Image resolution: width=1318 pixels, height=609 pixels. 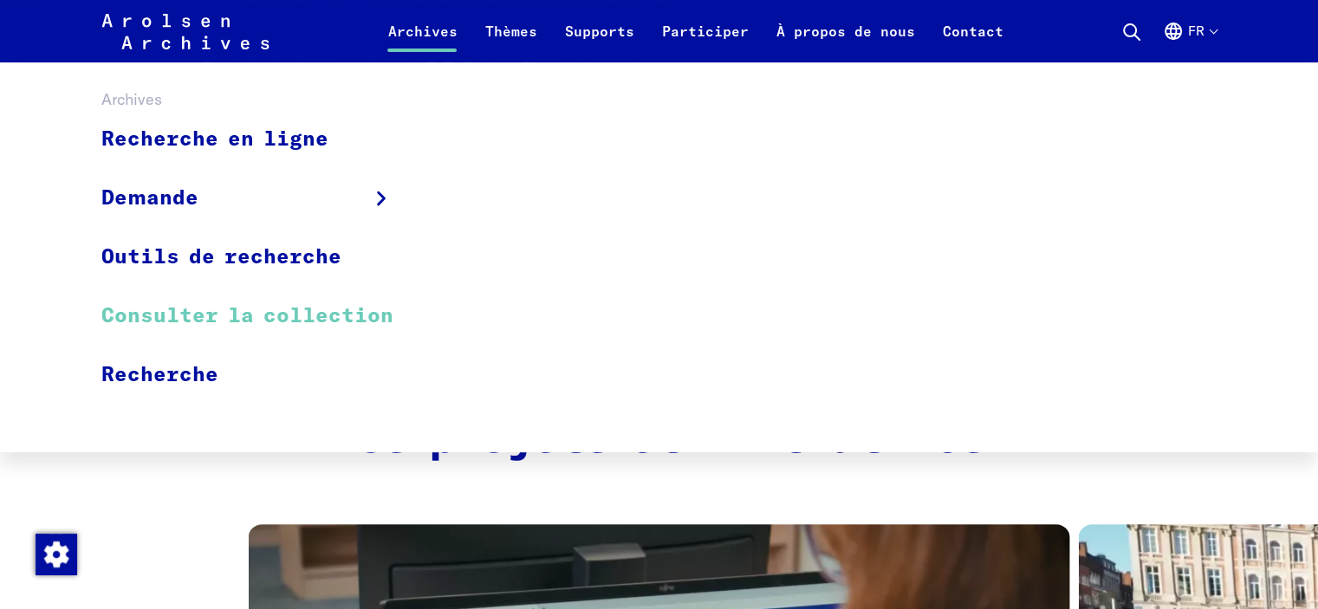 What do you see at coordinates (845, 42) in the screenshot?
I see `a: À propos de nous` at bounding box center [845, 42].